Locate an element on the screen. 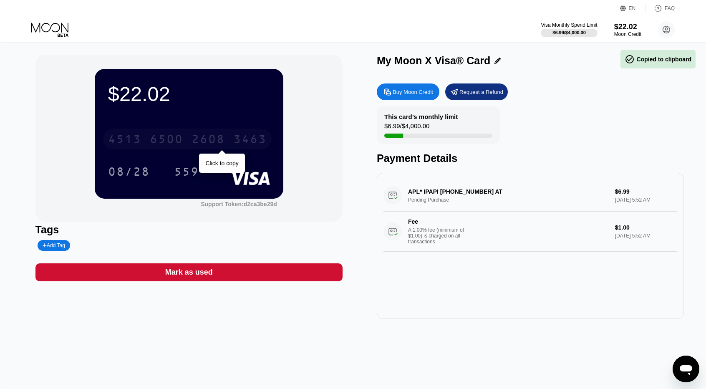  div: Fee is located at coordinates (437, 222).